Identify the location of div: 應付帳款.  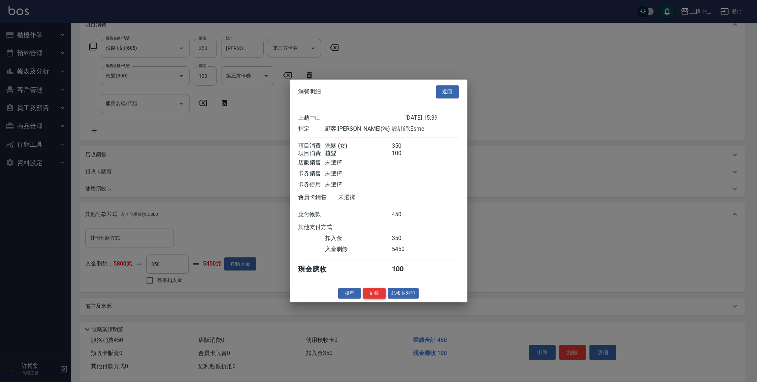
(312, 214).